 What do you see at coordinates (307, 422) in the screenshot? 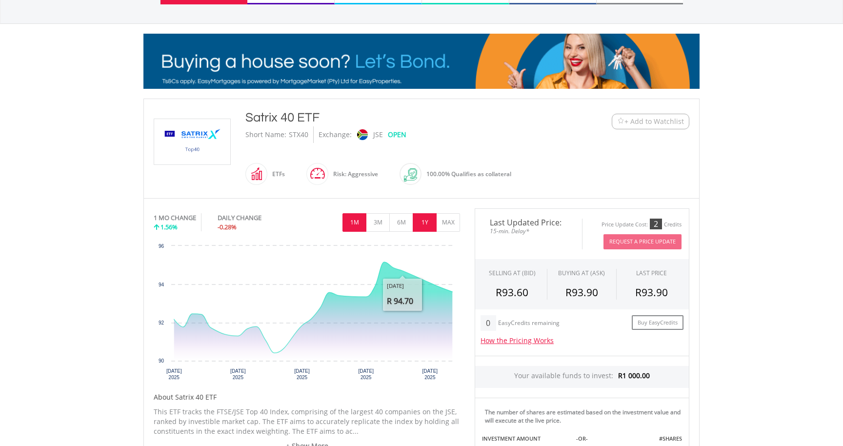
I see `p: This ETF tracks the FTSE/JSE Top 40 Index, comprising of the largest 40 companies on the JSE, ran...` at bounding box center [307, 422].